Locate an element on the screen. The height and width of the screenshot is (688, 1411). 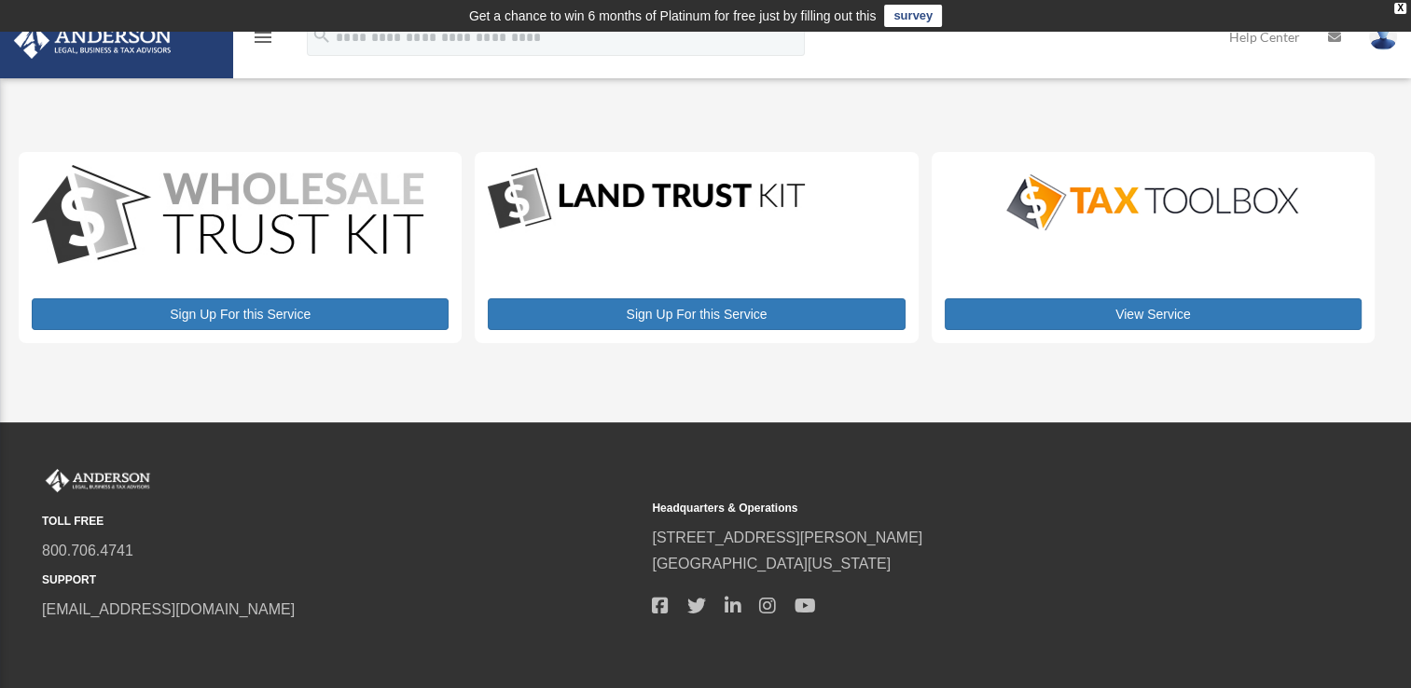
img: WS-Trust-Kit-lgo-1.jpg is located at coordinates (228, 216).